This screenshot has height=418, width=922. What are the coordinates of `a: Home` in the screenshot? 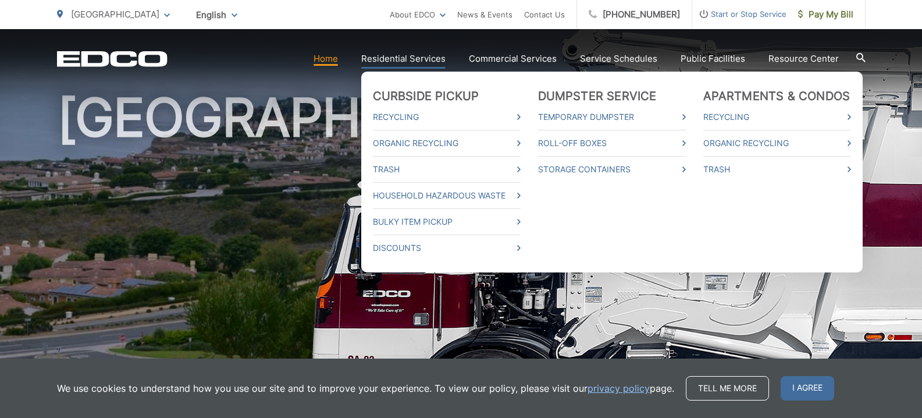 It's located at (326, 59).